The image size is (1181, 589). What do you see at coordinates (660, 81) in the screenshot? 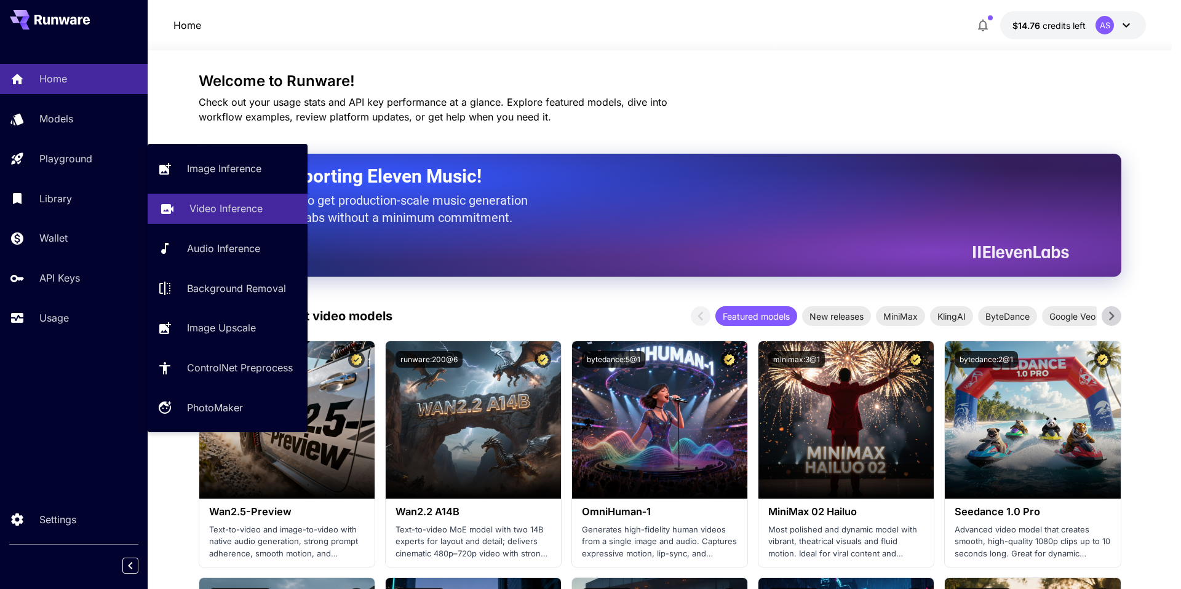
I see `h3: Welcome to Runware!` at bounding box center [660, 81].